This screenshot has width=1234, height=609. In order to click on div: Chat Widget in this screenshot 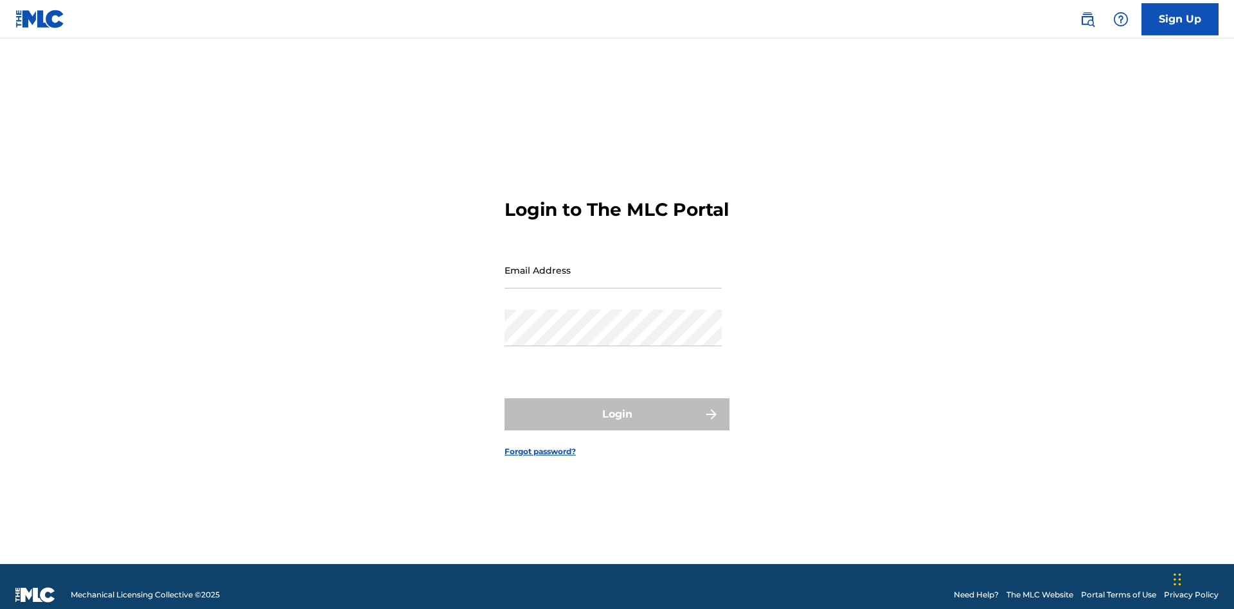, I will do `click(1202, 578)`.